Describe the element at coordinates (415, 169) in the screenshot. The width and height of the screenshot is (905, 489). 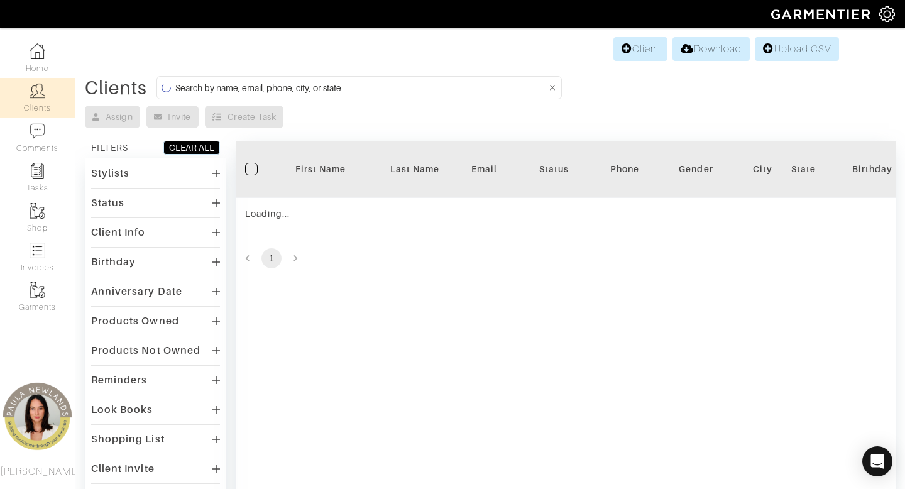
I see `div: Last Name` at that location.